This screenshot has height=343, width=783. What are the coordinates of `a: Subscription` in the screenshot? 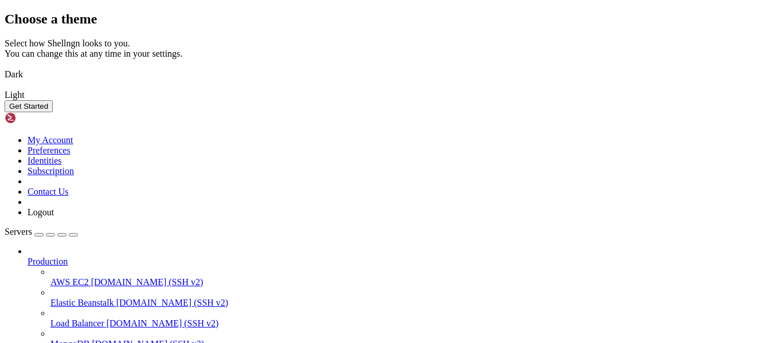 It's located at (50, 171).